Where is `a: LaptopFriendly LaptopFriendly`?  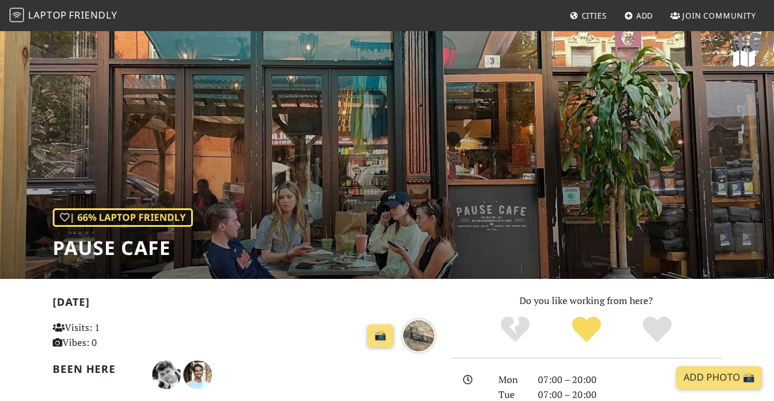
a: LaptopFriendly LaptopFriendly is located at coordinates (63, 16).